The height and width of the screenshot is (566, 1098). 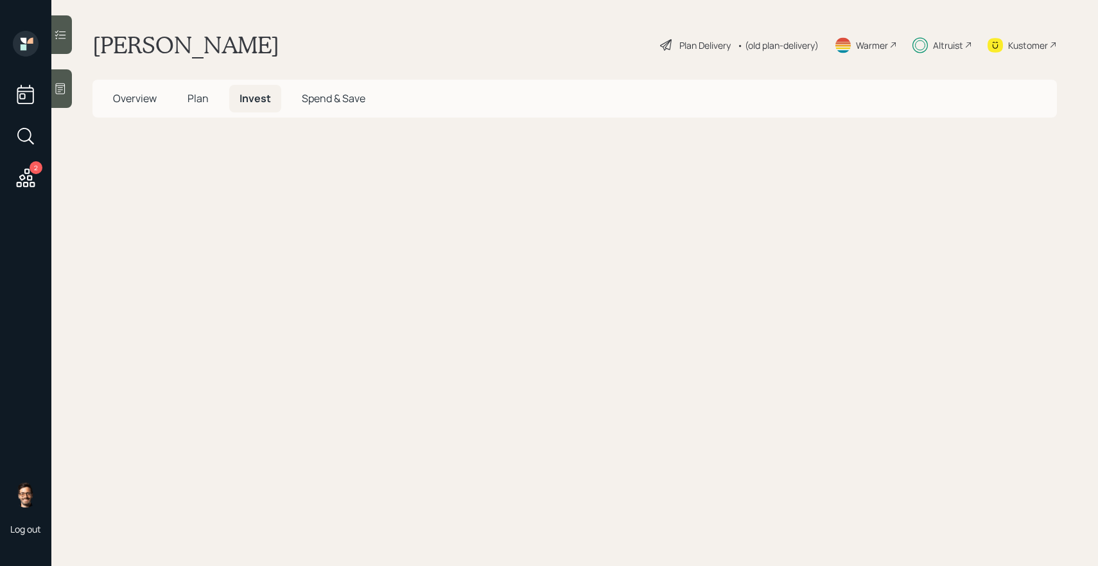 What do you see at coordinates (26, 494) in the screenshot?
I see `img: sami-boghos-headshot.png` at bounding box center [26, 494].